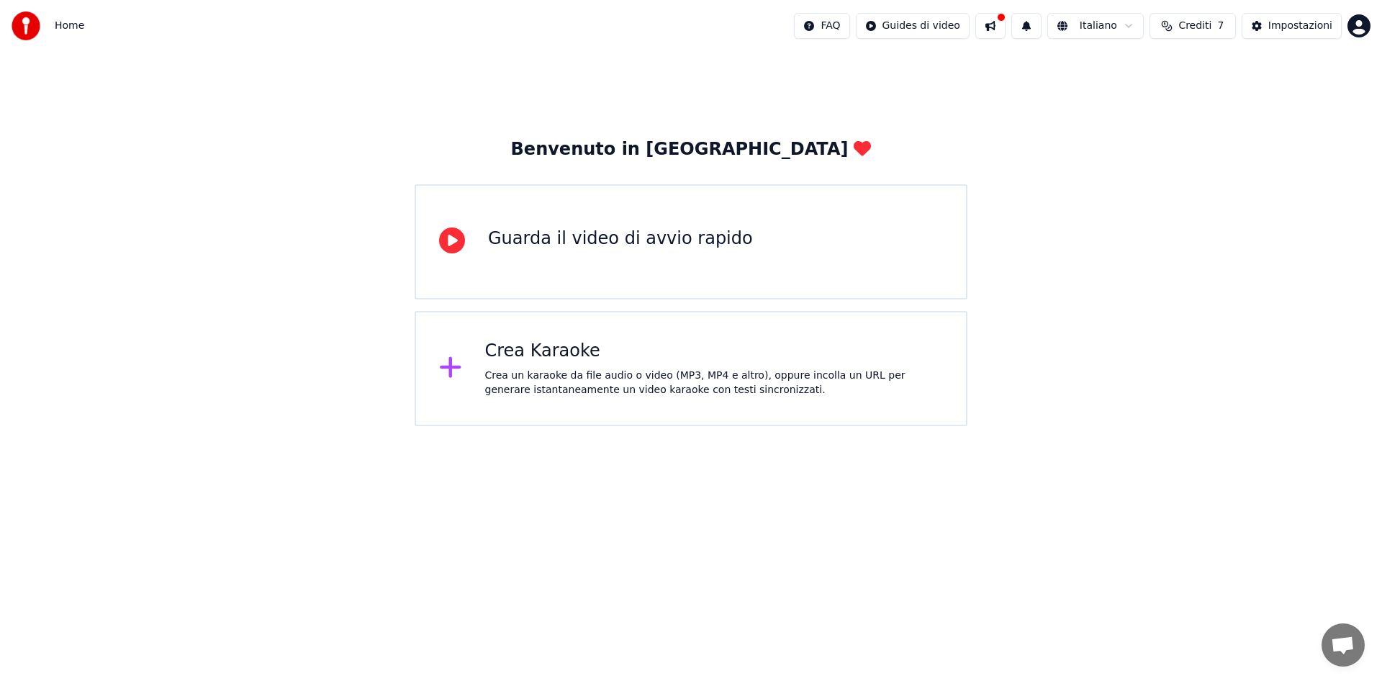 This screenshot has width=1382, height=681. What do you see at coordinates (621, 239) in the screenshot?
I see `div: Guarda il video di avvio rapido` at bounding box center [621, 239].